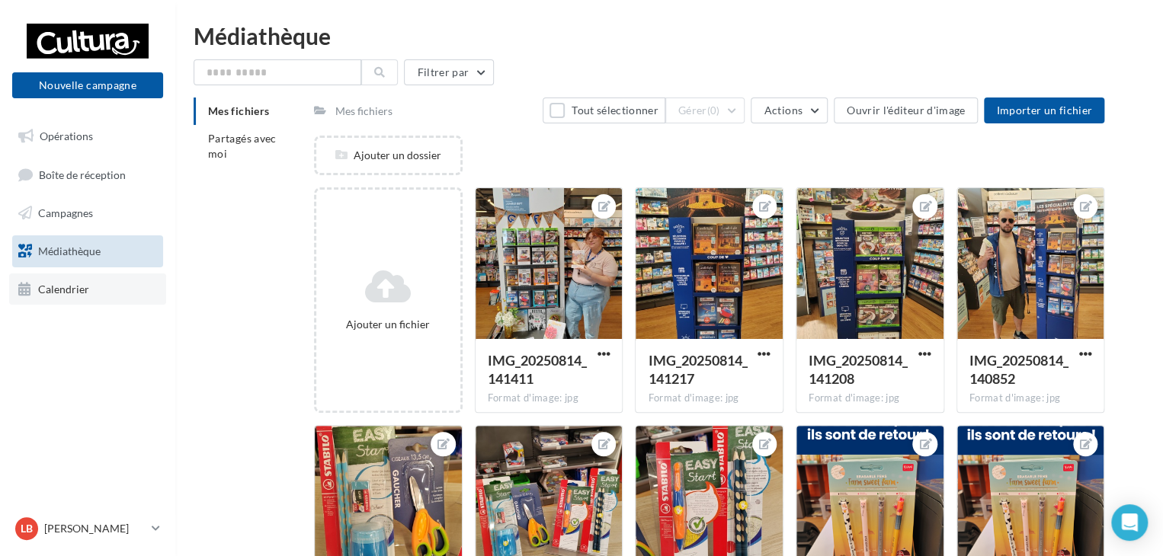 The width and height of the screenshot is (1163, 556). What do you see at coordinates (66, 213) in the screenshot?
I see `span: Campagnes` at bounding box center [66, 213].